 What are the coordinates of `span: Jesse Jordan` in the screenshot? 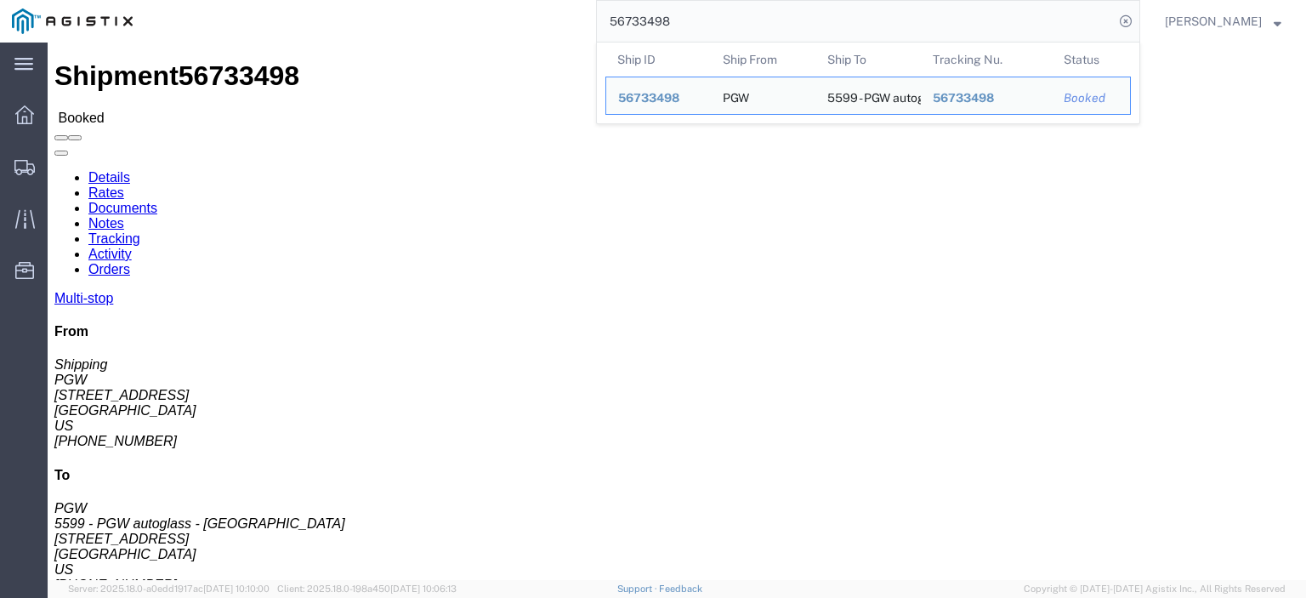 It's located at (1213, 21).